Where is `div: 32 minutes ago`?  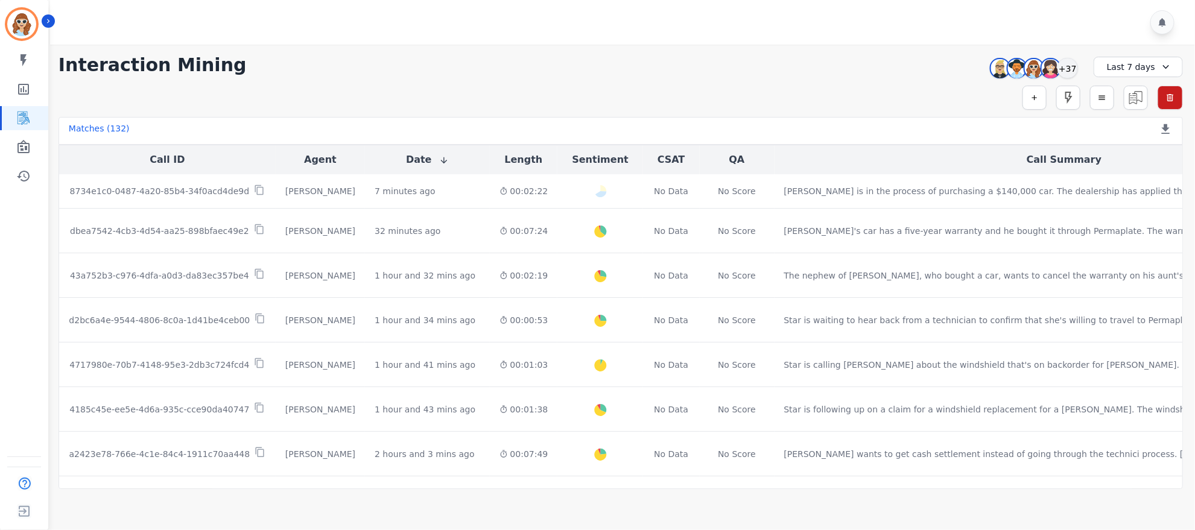 div: 32 minutes ago is located at coordinates (407, 231).